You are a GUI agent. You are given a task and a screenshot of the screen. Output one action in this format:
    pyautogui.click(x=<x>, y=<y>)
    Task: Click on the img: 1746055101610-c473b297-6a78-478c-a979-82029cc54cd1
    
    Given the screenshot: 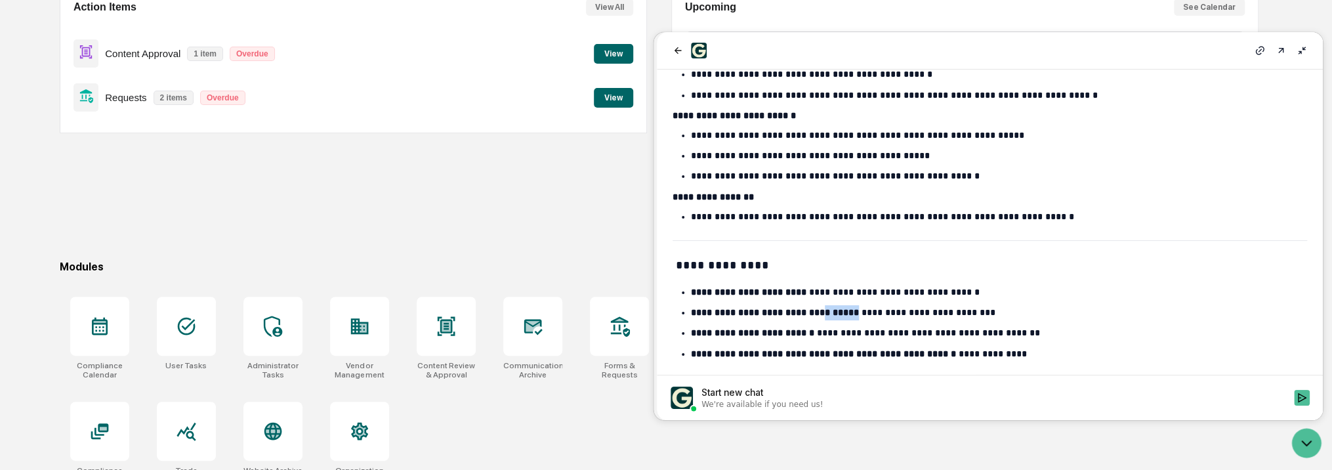 What is the action you would take?
    pyautogui.click(x=25, y=365)
    